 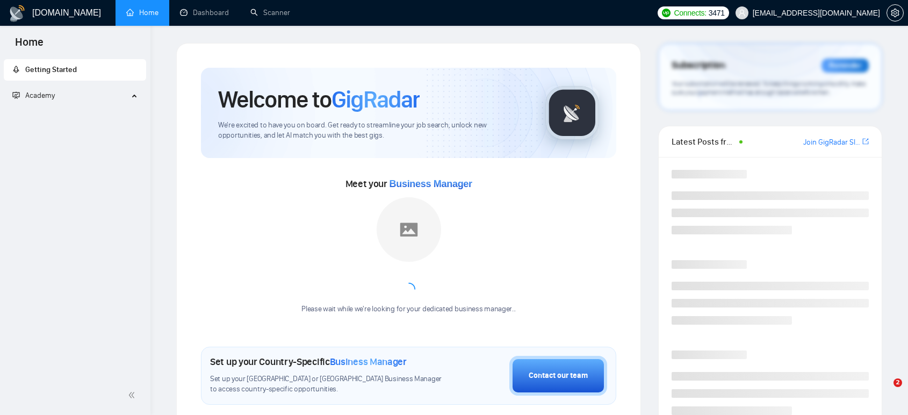 I want to click on span: 3471, so click(x=717, y=13).